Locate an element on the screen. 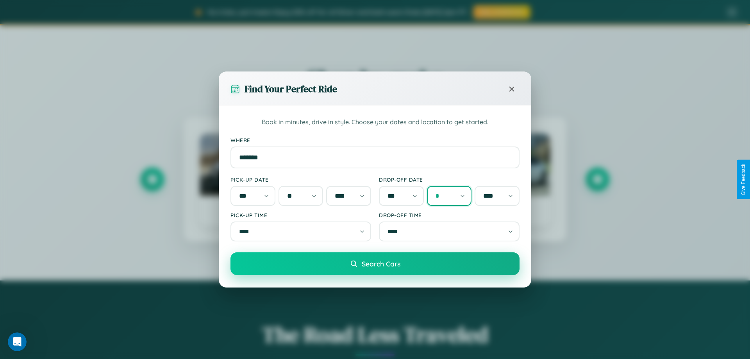 Image resolution: width=750 pixels, height=359 pixels. button: Search Cars is located at coordinates (375, 264).